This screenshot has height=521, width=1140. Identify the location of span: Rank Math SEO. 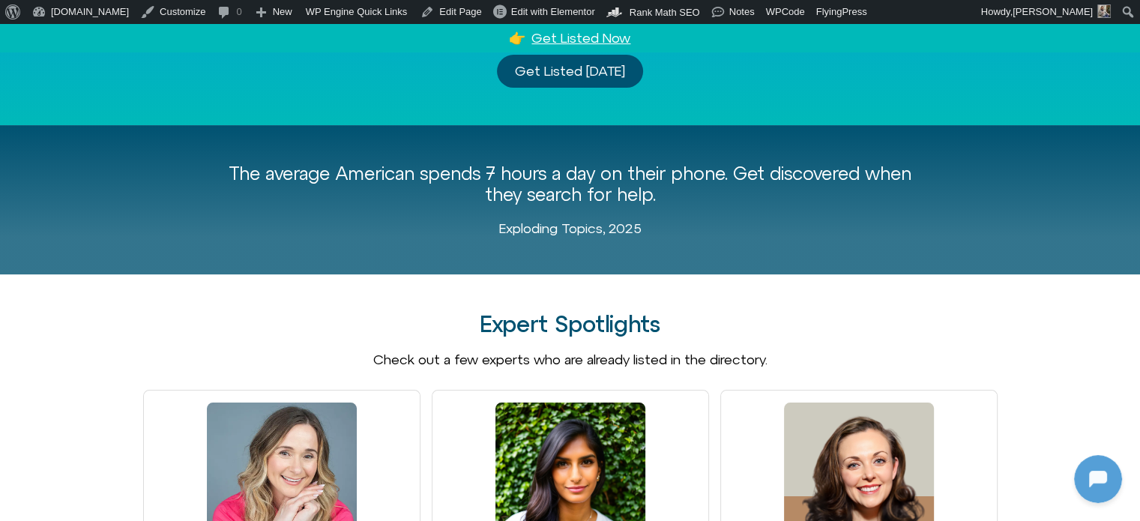
(665, 12).